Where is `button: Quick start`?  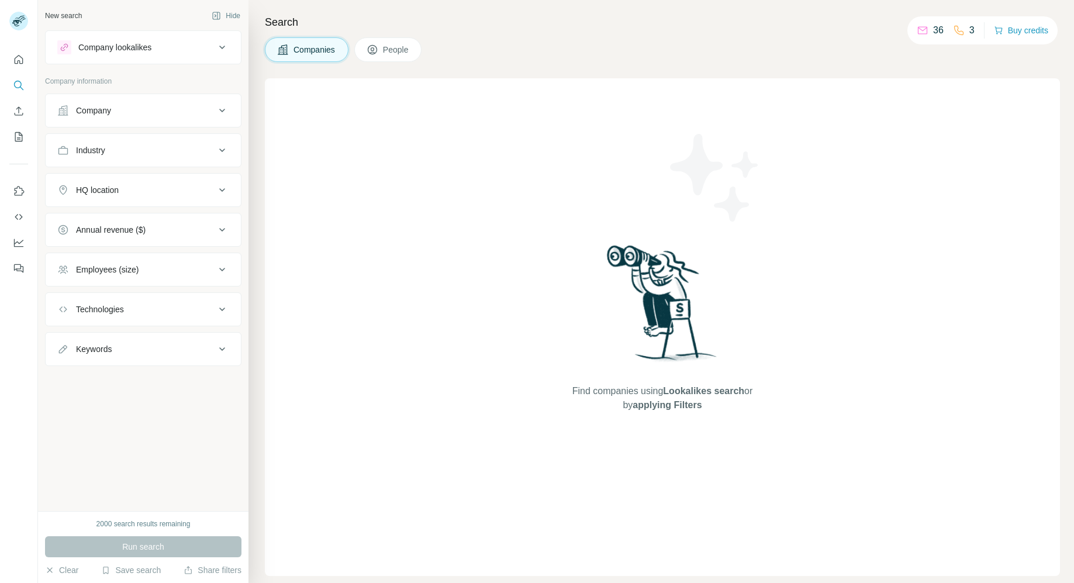 button: Quick start is located at coordinates (19, 60).